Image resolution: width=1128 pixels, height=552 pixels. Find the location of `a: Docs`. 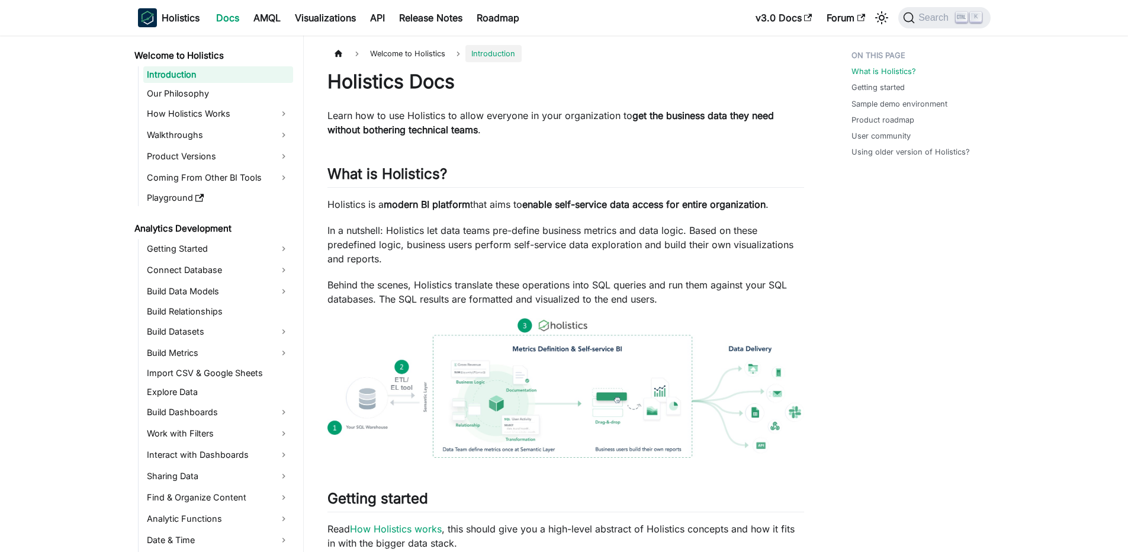

a: Docs is located at coordinates (227, 18).